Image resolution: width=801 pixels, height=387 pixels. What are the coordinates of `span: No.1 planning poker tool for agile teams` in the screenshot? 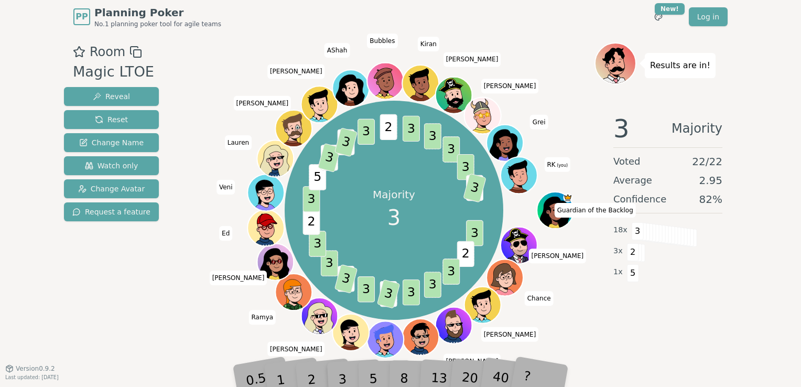 It's located at (158, 24).